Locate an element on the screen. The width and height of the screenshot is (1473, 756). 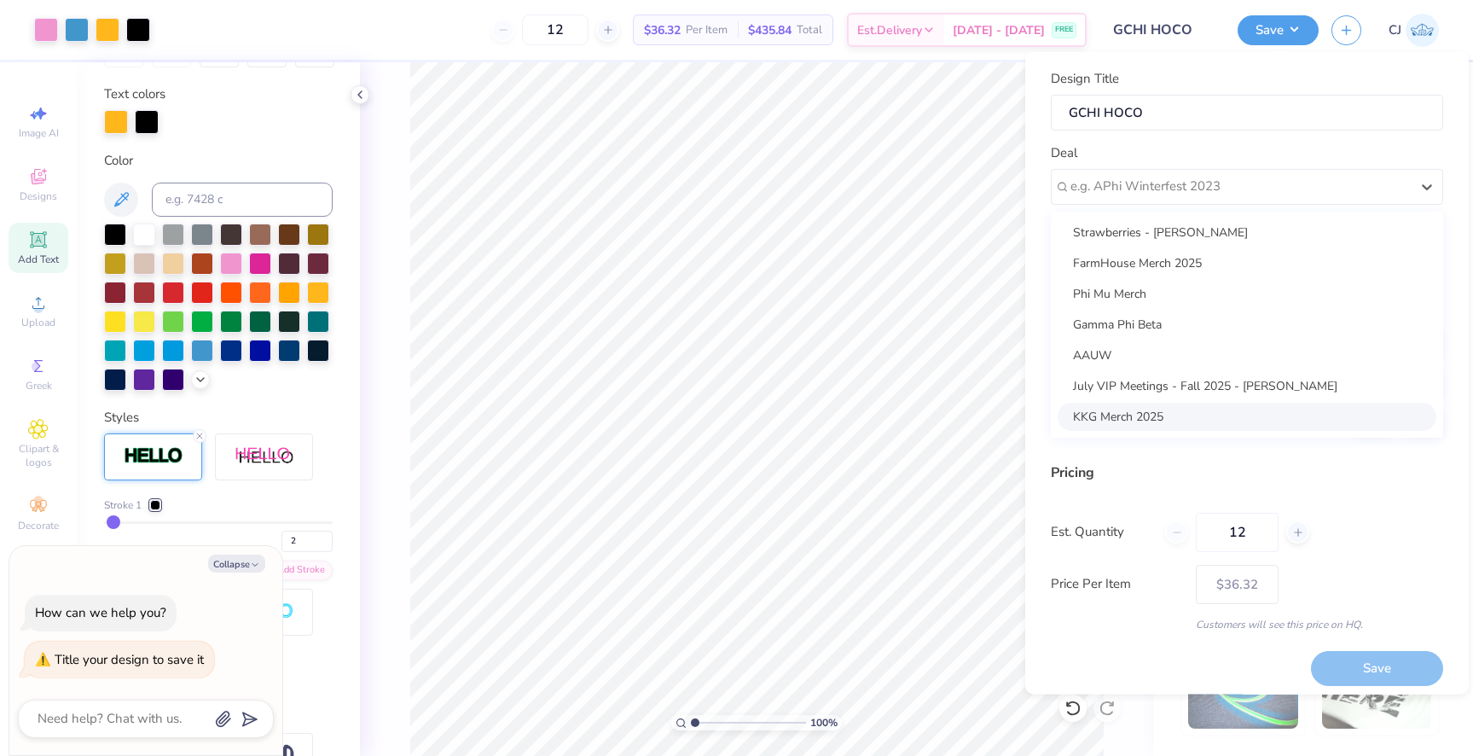
span: $36.32 is located at coordinates (662, 30).